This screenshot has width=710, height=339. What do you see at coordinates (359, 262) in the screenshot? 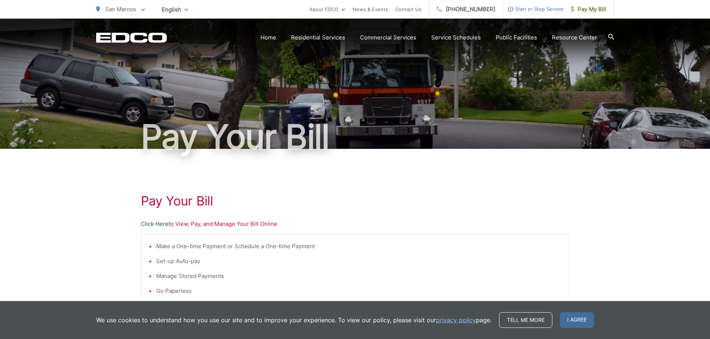
I see `li: Set-up Auto-pay` at bounding box center [359, 262].